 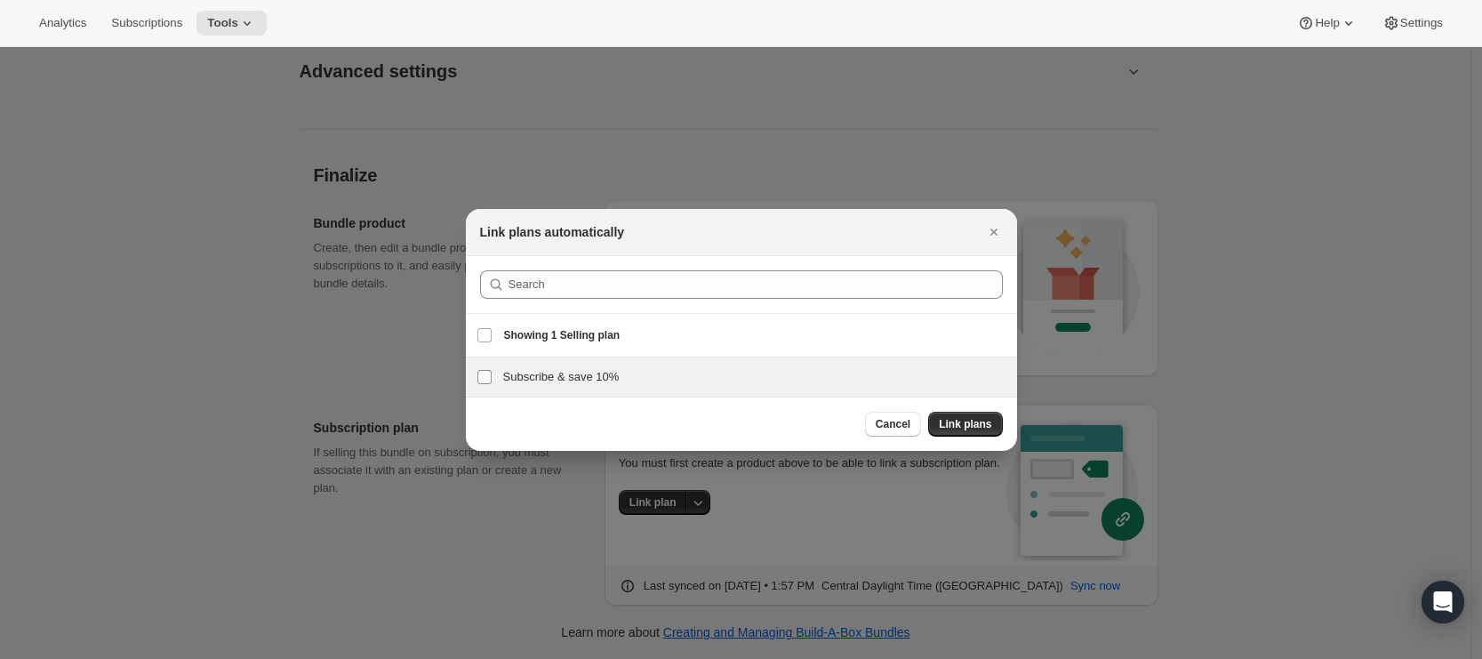 I want to click on button: Analytics, so click(x=62, y=23).